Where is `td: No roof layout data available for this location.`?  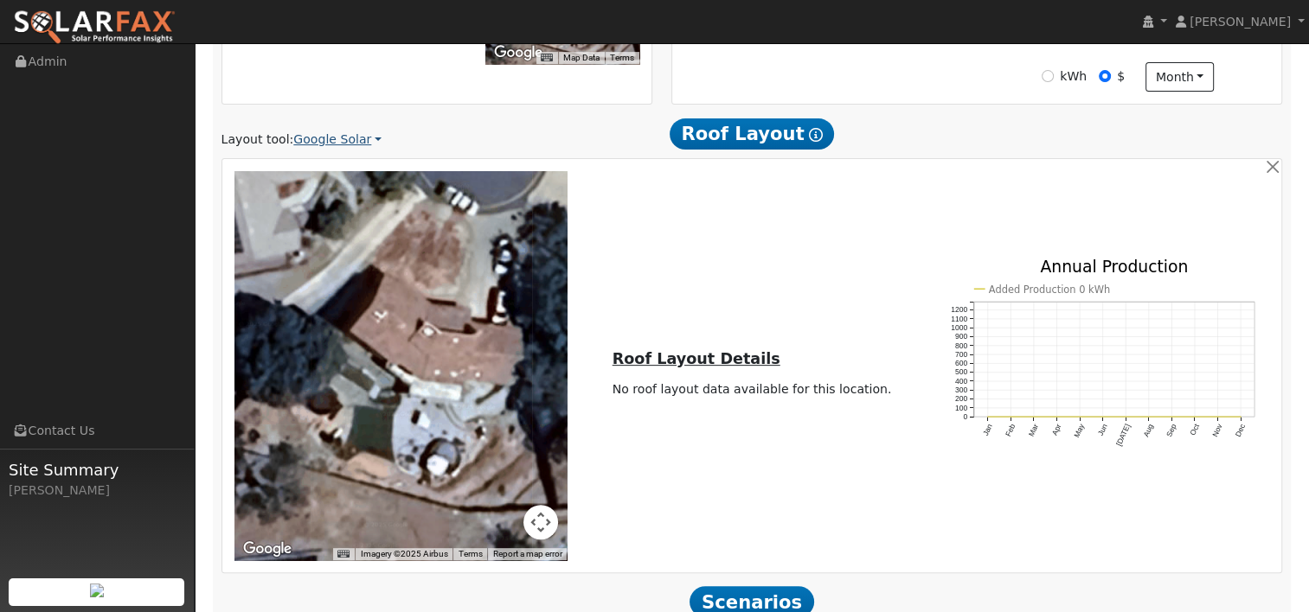
td: No roof layout data available for this location. is located at coordinates (752, 389).